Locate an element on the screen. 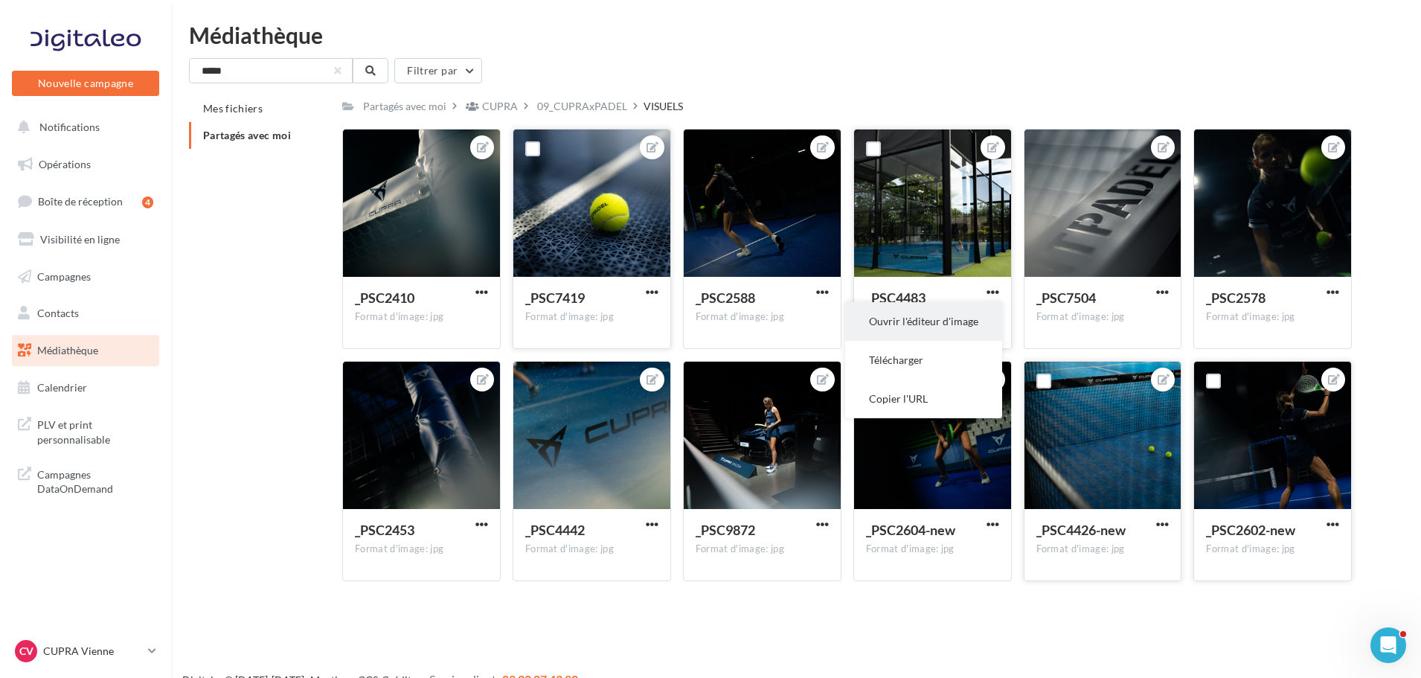 The width and height of the screenshot is (1421, 678). button: Nouvelle campagne is located at coordinates (86, 83).